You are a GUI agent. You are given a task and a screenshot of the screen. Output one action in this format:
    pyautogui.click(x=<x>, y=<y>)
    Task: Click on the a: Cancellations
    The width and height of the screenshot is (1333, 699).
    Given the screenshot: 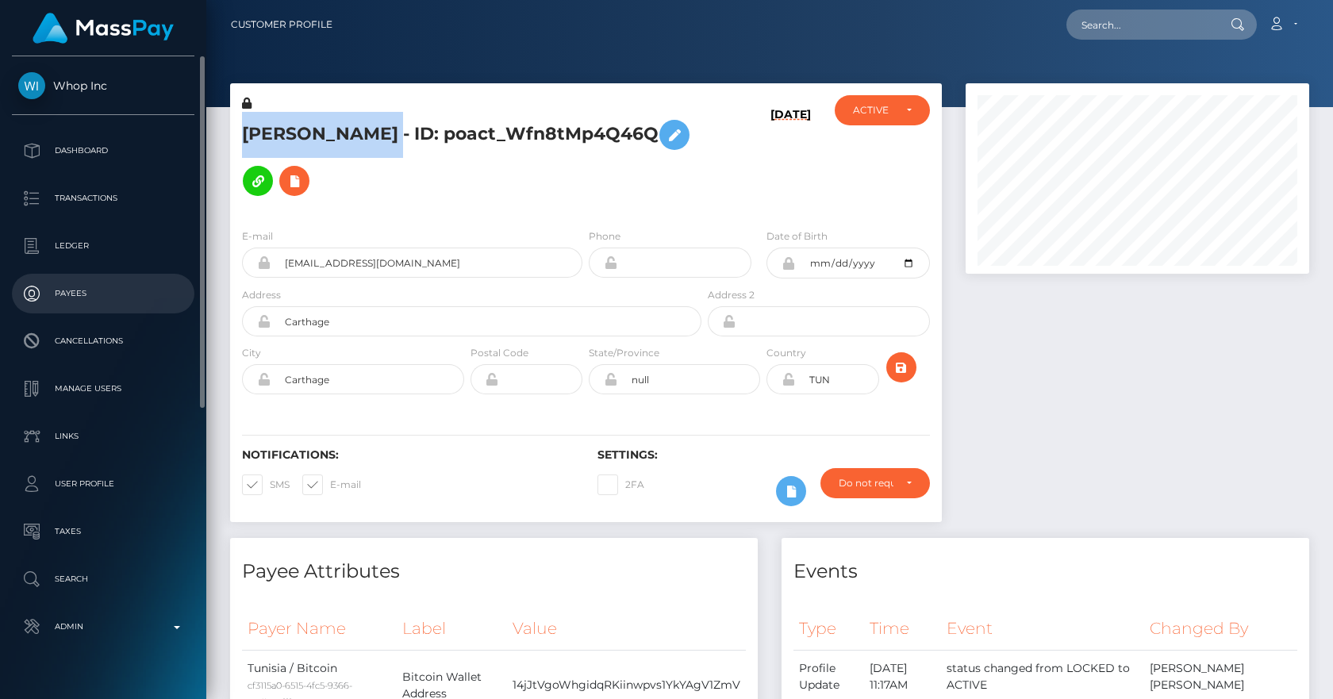 What is the action you would take?
    pyautogui.click(x=103, y=341)
    